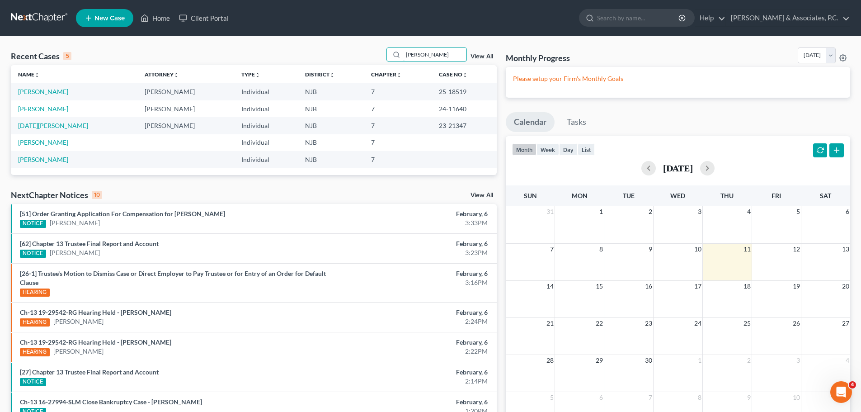 This screenshot has height=412, width=861. What do you see at coordinates (413, 283) in the screenshot?
I see `div: 3:16PM` at bounding box center [413, 283].